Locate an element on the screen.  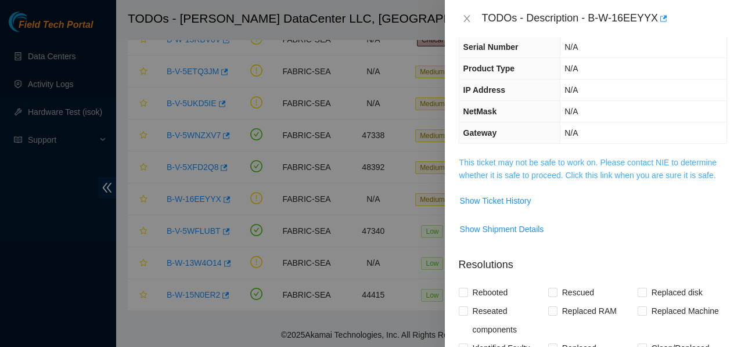
span: Serial Number is located at coordinates (491, 47).